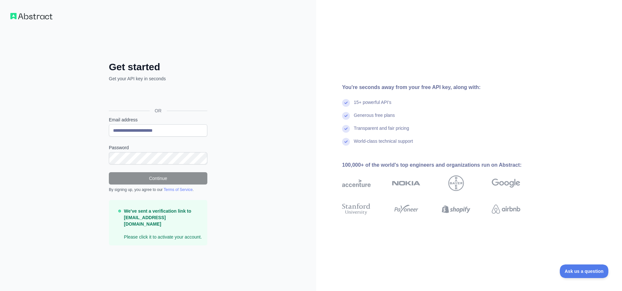 This screenshot has width=622, height=291. What do you see at coordinates (158, 79) in the screenshot?
I see `p: Get your API key in seconds` at bounding box center [158, 79].